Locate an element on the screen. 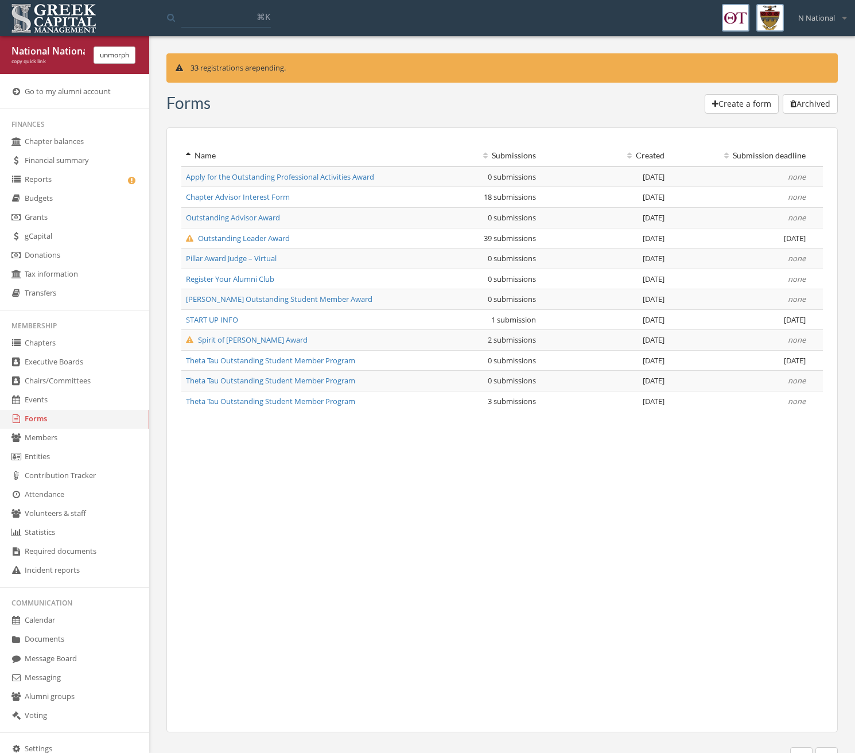 The height and width of the screenshot is (753, 855). th: Submissions is located at coordinates (470, 156).